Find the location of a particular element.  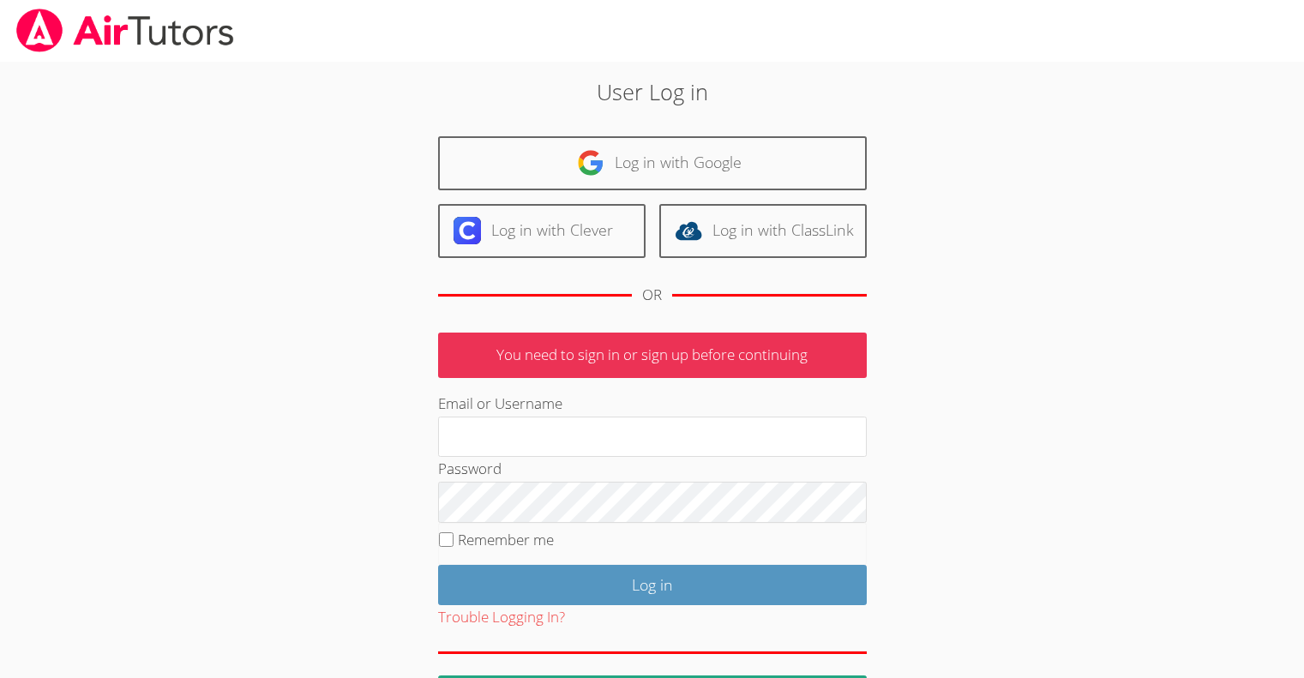

label: Password is located at coordinates (470, 468).